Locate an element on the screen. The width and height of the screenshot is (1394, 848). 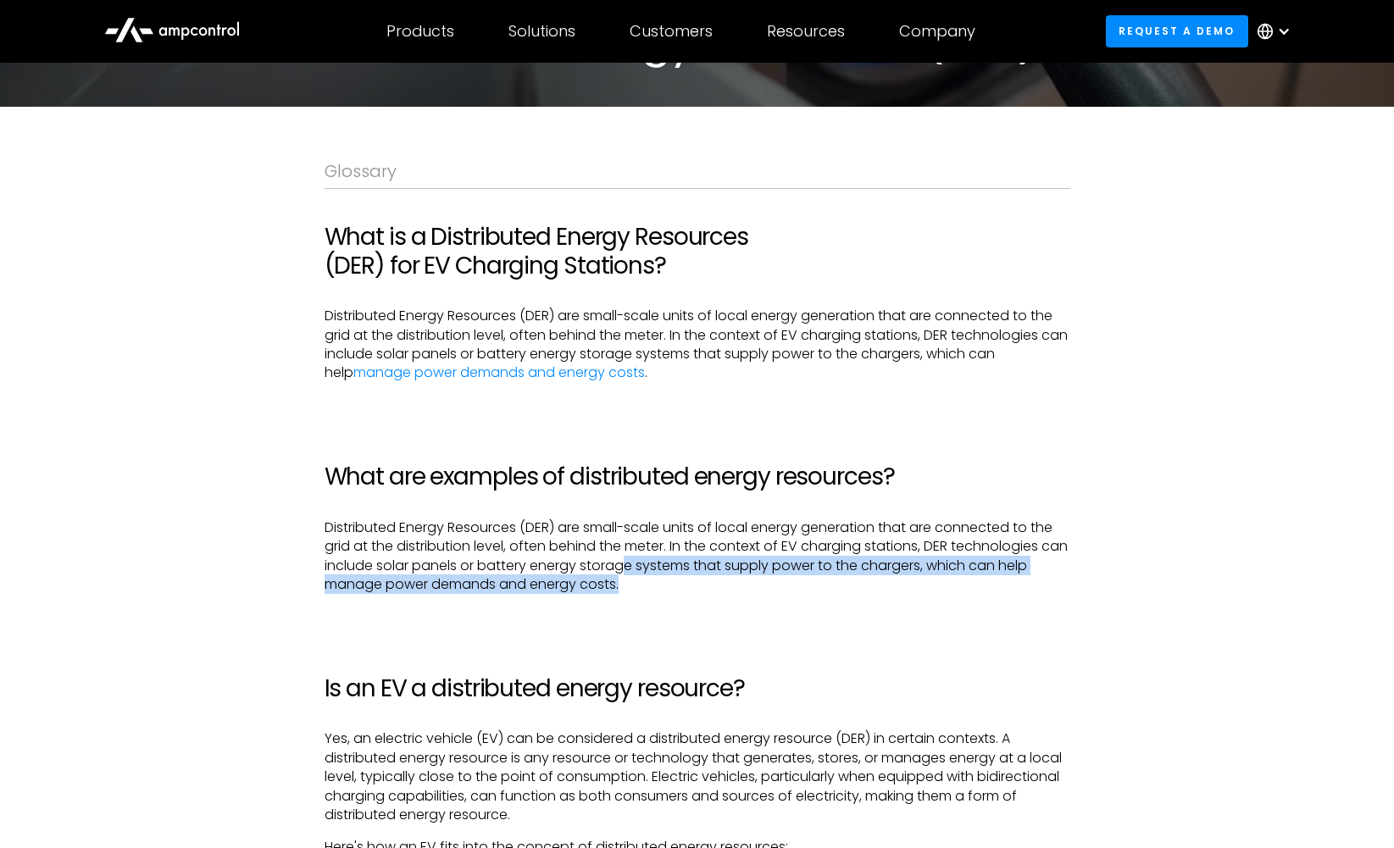
div: Glossary is located at coordinates (697, 171).